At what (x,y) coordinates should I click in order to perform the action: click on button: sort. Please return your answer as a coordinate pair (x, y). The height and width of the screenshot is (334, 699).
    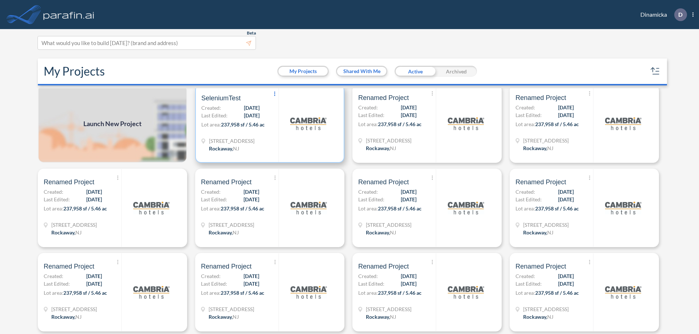
    Looking at the image, I should click on (655, 71).